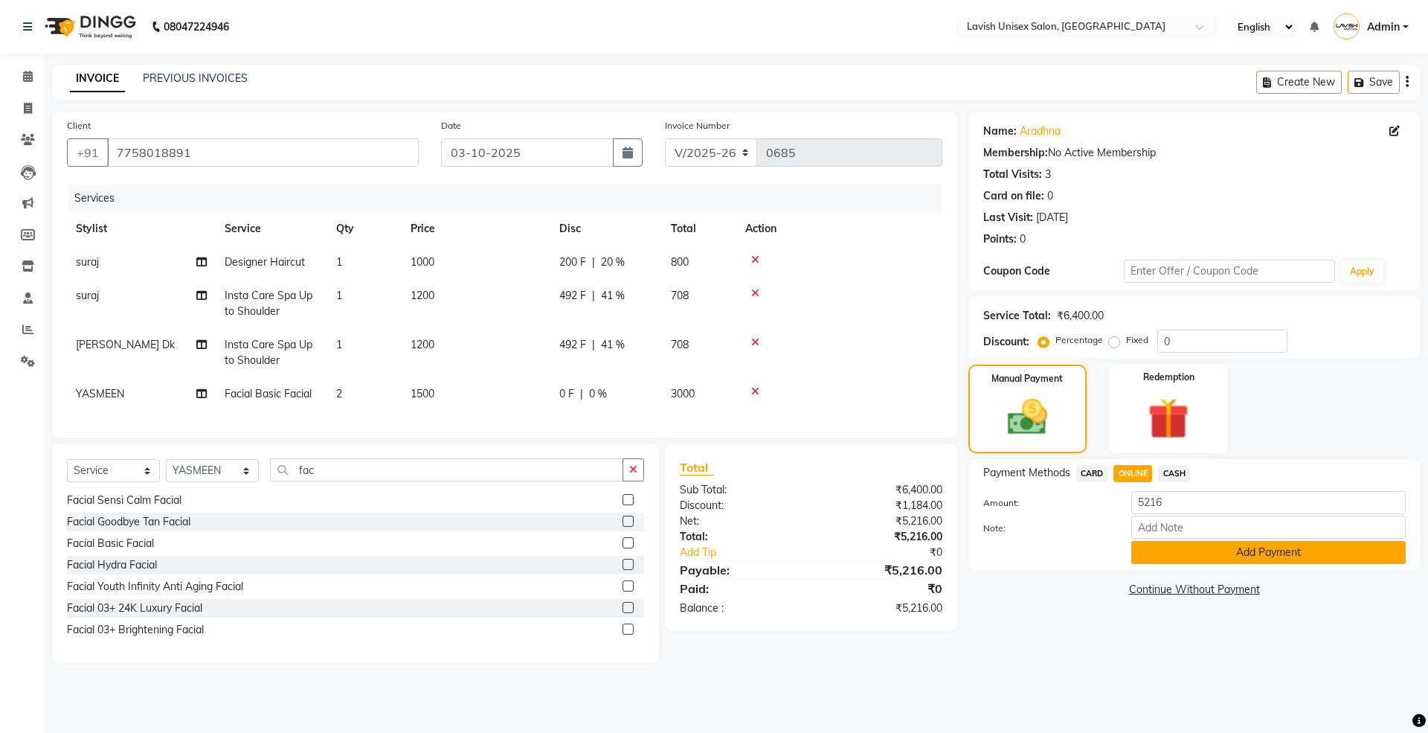  I want to click on div: Facial 03+ Brightening Facial, so click(135, 629).